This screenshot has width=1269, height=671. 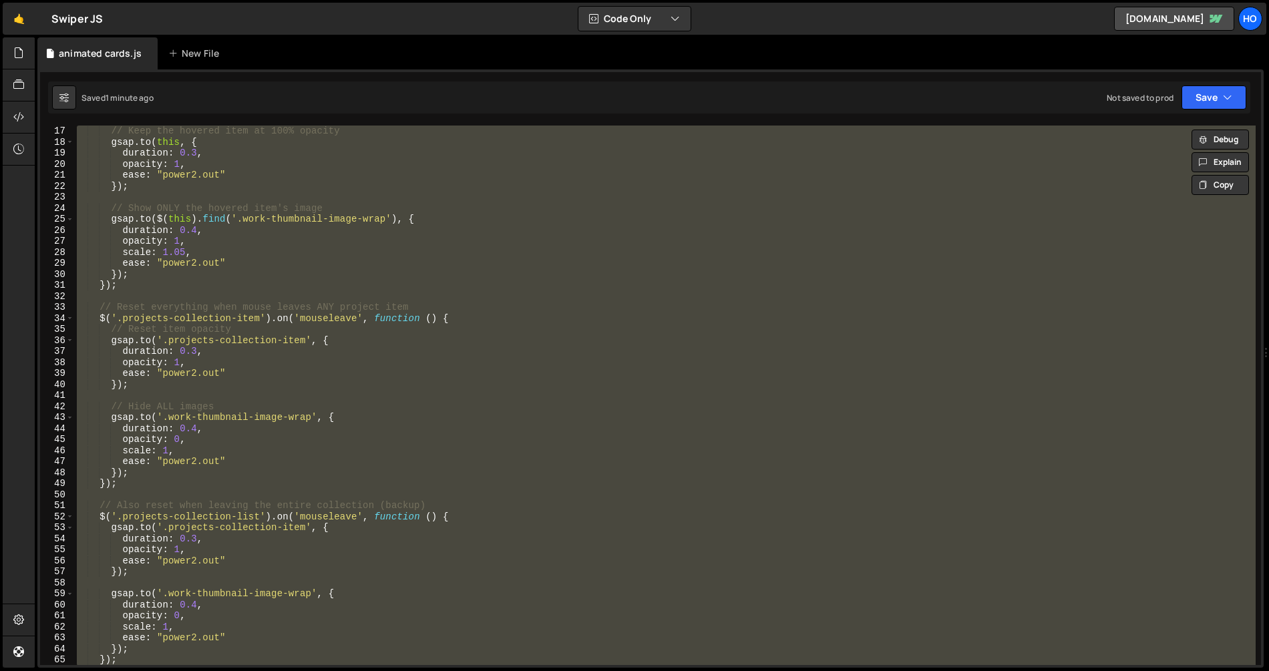 What do you see at coordinates (57, 583) in the screenshot?
I see `div: 58` at bounding box center [57, 583].